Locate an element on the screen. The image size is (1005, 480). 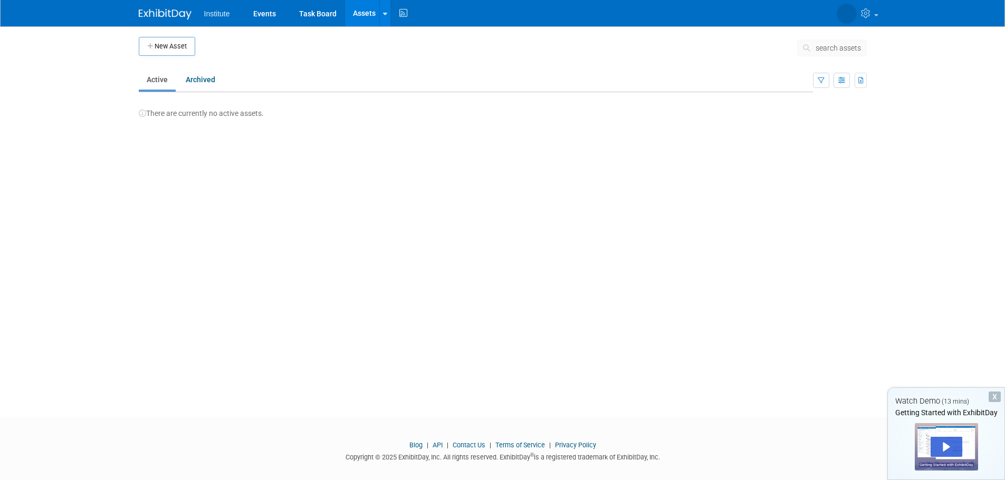
div: Getting Started with ExhibitDay is located at coordinates (946, 413).